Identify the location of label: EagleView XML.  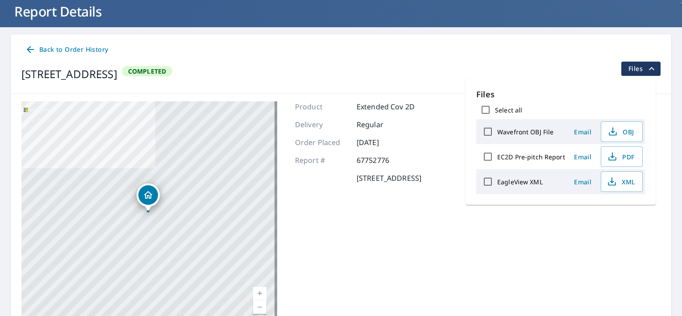
(520, 182).